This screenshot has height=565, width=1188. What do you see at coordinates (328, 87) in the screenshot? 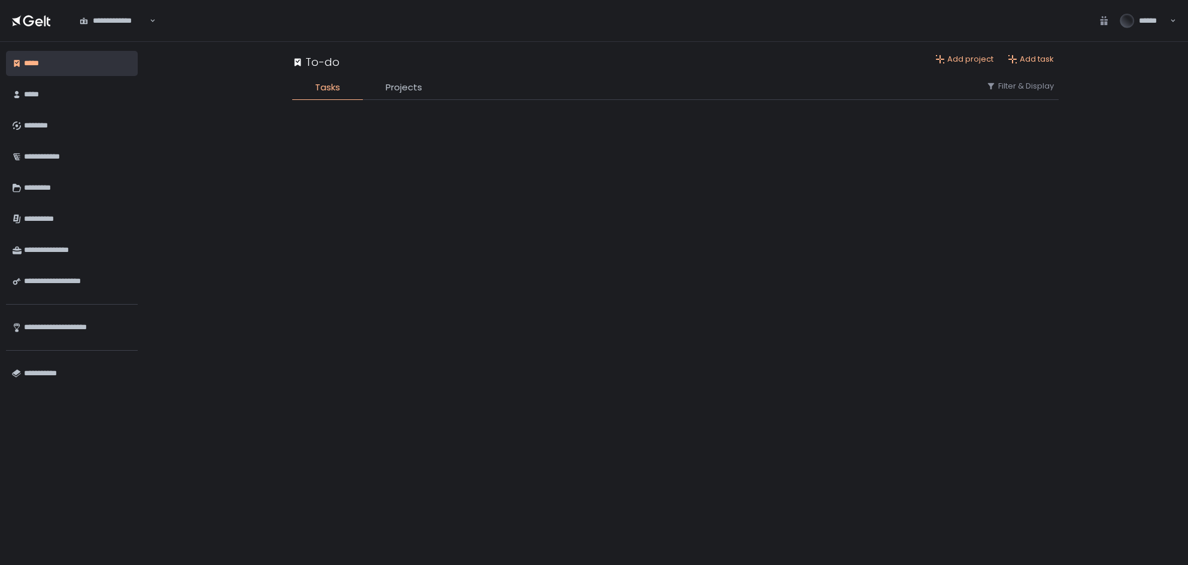
I see `span: Tasks` at bounding box center [328, 87].